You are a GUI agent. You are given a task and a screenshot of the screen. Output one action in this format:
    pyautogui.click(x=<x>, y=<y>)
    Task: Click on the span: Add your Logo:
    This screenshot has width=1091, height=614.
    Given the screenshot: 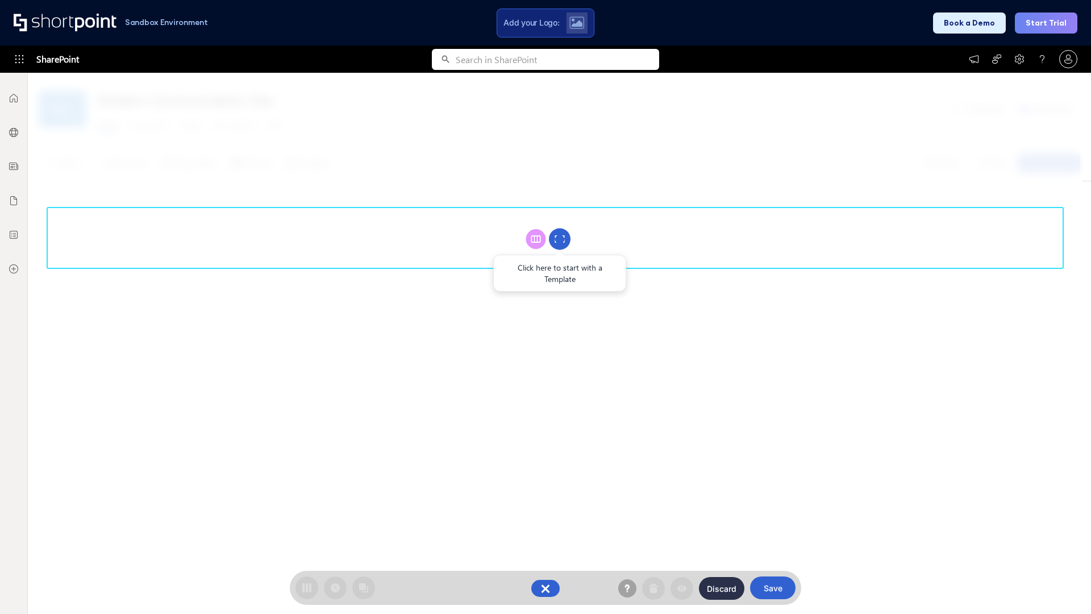 What is the action you would take?
    pyautogui.click(x=531, y=23)
    